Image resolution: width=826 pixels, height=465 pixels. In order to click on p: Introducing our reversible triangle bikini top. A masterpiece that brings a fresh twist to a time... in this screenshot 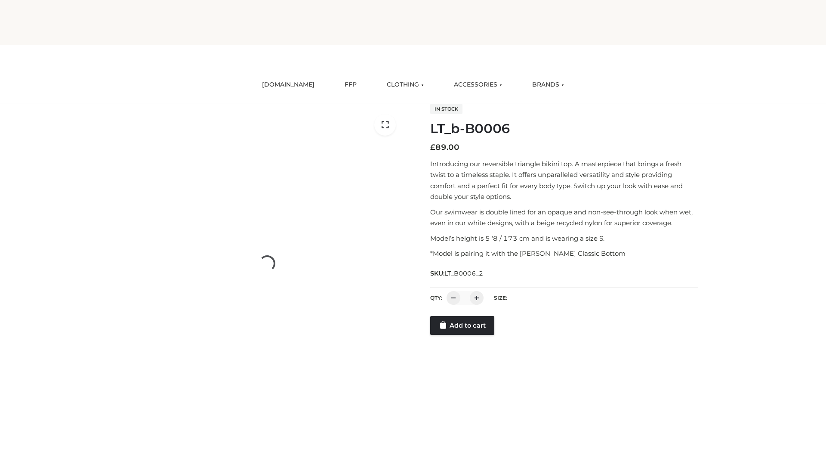, I will do `click(564, 180)`.